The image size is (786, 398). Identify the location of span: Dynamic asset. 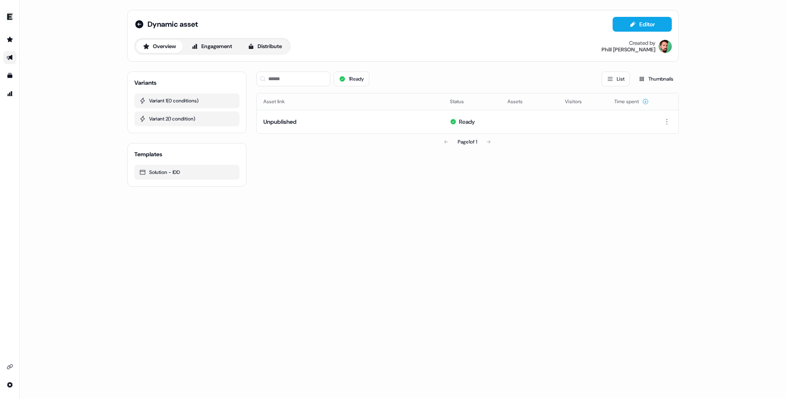
(173, 24).